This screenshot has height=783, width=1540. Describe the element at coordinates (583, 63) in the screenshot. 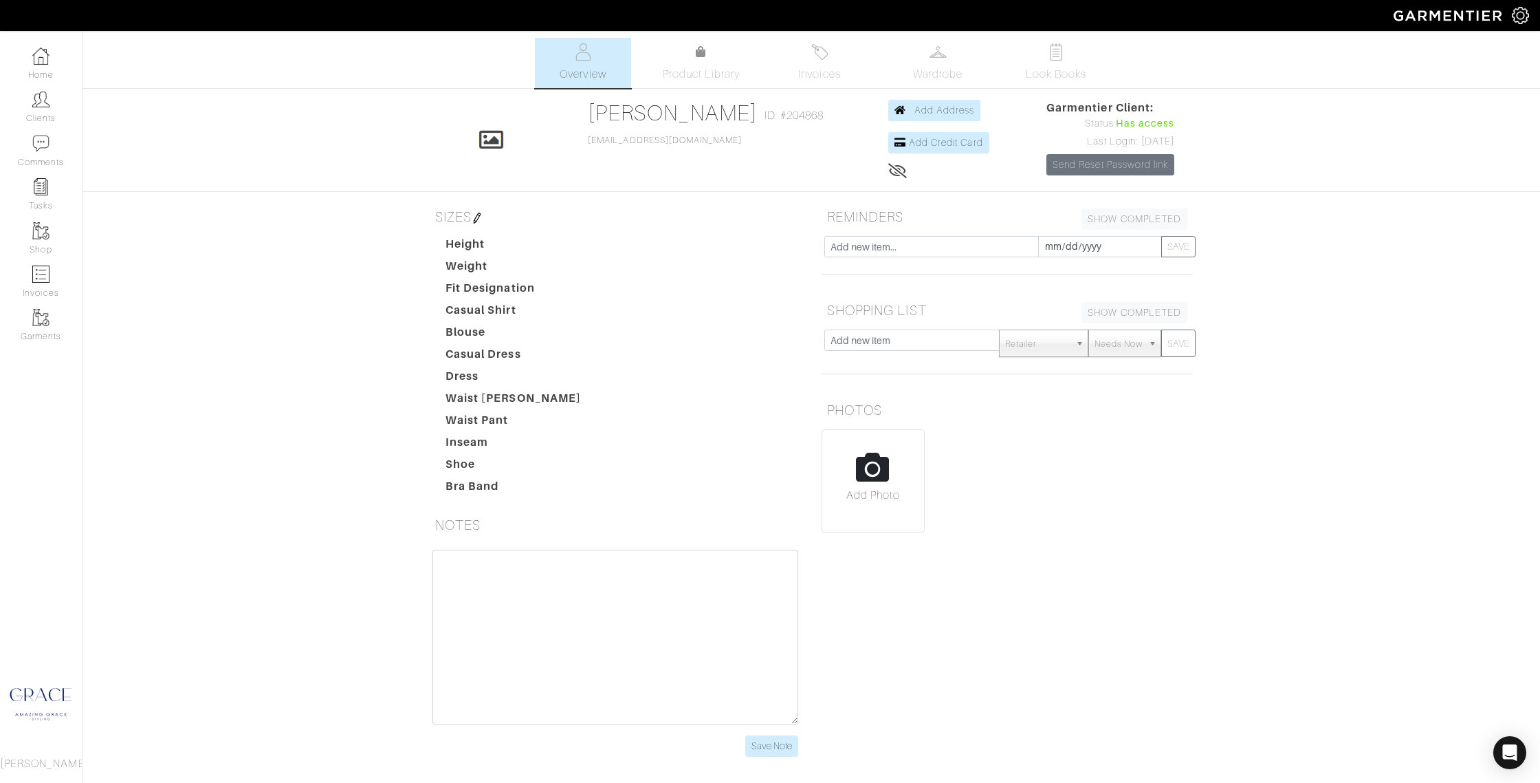

I see `a: Overview` at that location.